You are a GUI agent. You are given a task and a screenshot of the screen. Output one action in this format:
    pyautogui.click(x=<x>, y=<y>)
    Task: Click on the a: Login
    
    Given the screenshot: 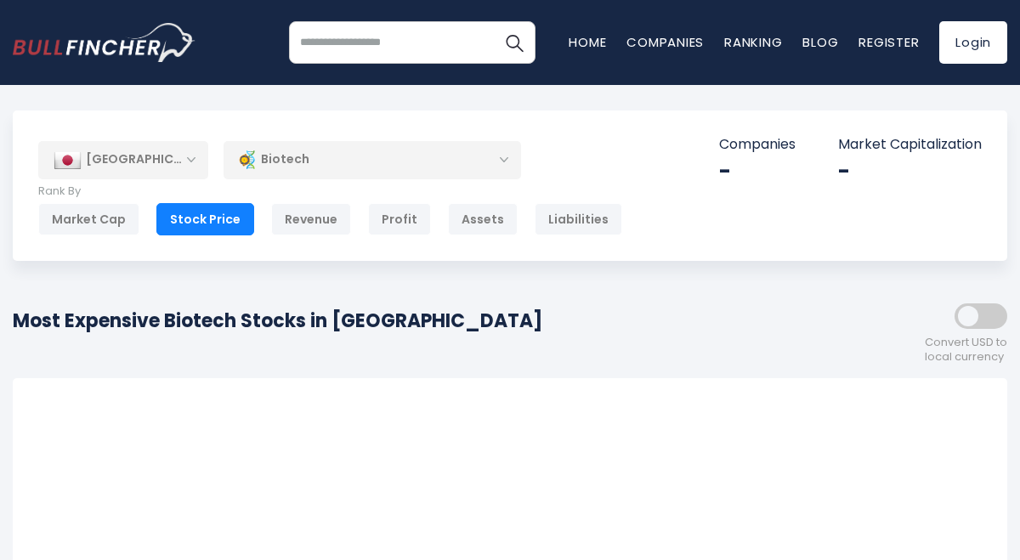 What is the action you would take?
    pyautogui.click(x=974, y=43)
    